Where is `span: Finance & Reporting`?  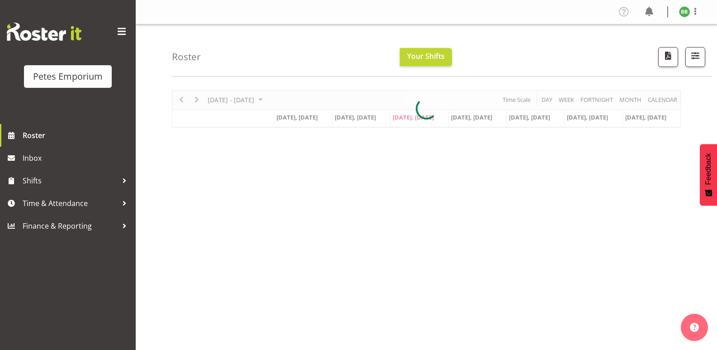
span: Finance & Reporting is located at coordinates (70, 226).